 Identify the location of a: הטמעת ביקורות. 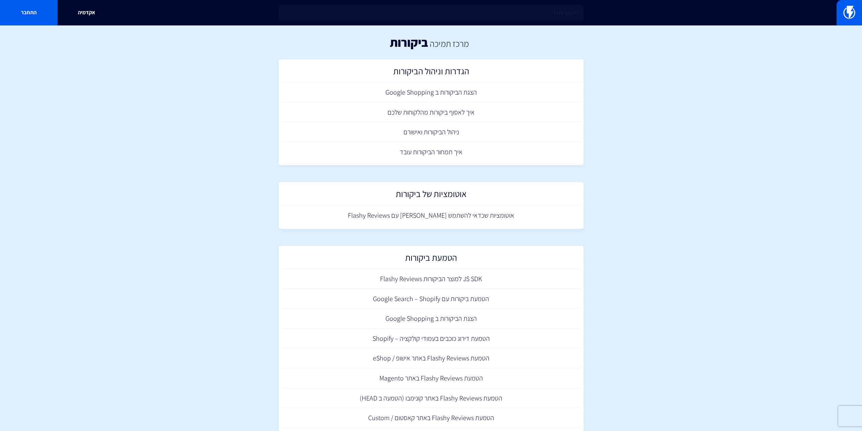
(431, 259).